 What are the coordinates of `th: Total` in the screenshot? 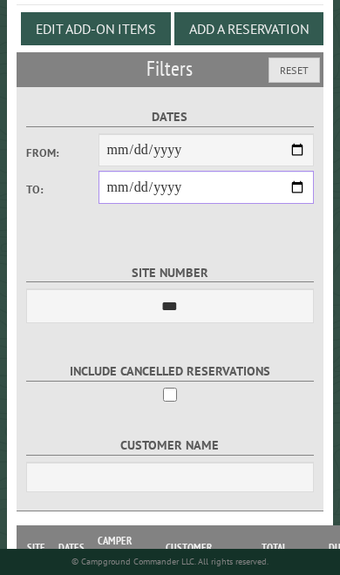 It's located at (274, 548).